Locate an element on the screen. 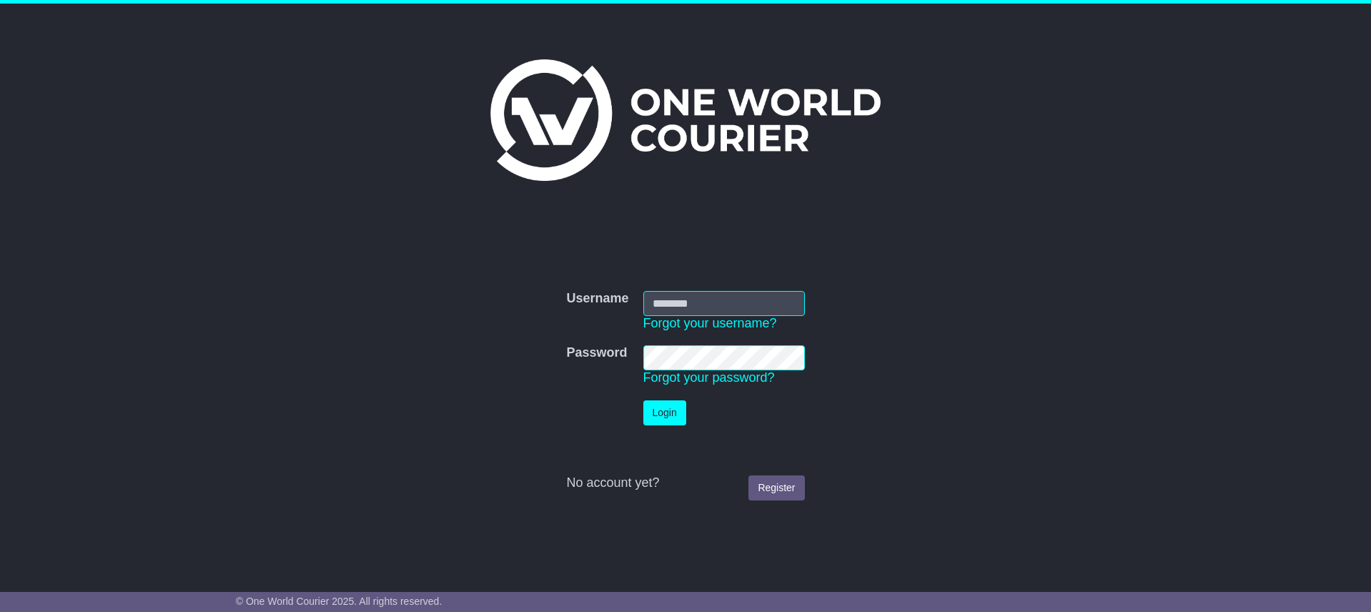 The image size is (1371, 612). img: One World is located at coordinates (686, 120).